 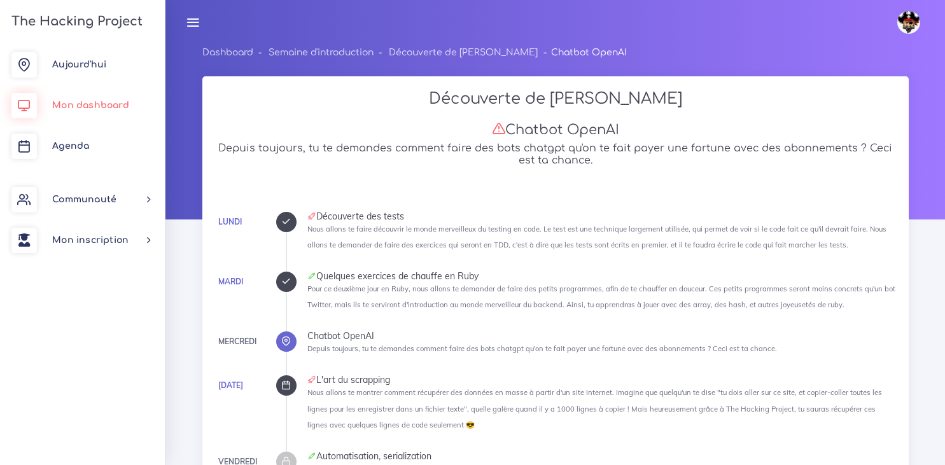 I want to click on a: Lundi, so click(x=230, y=222).